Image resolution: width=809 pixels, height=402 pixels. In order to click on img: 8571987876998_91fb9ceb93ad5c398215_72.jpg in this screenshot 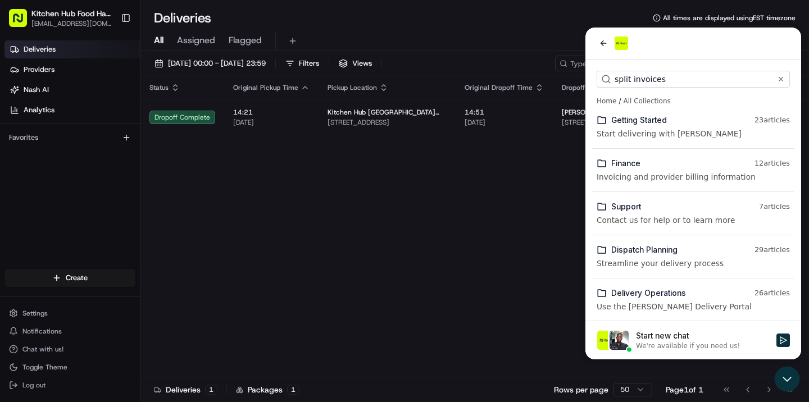, I will do `click(34, 313)`.